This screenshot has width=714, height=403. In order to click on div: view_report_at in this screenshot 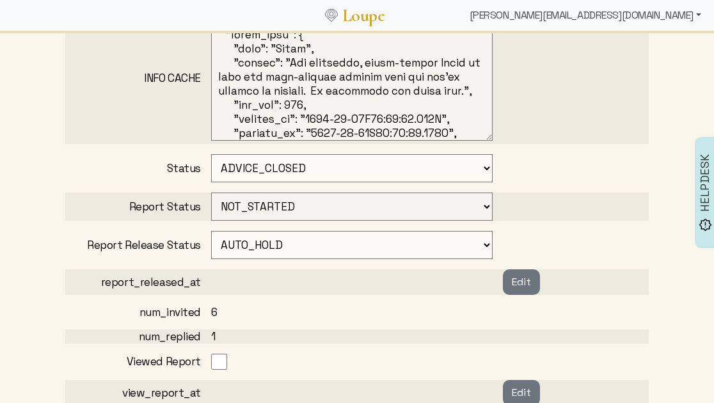, I will do `click(138, 393)`.